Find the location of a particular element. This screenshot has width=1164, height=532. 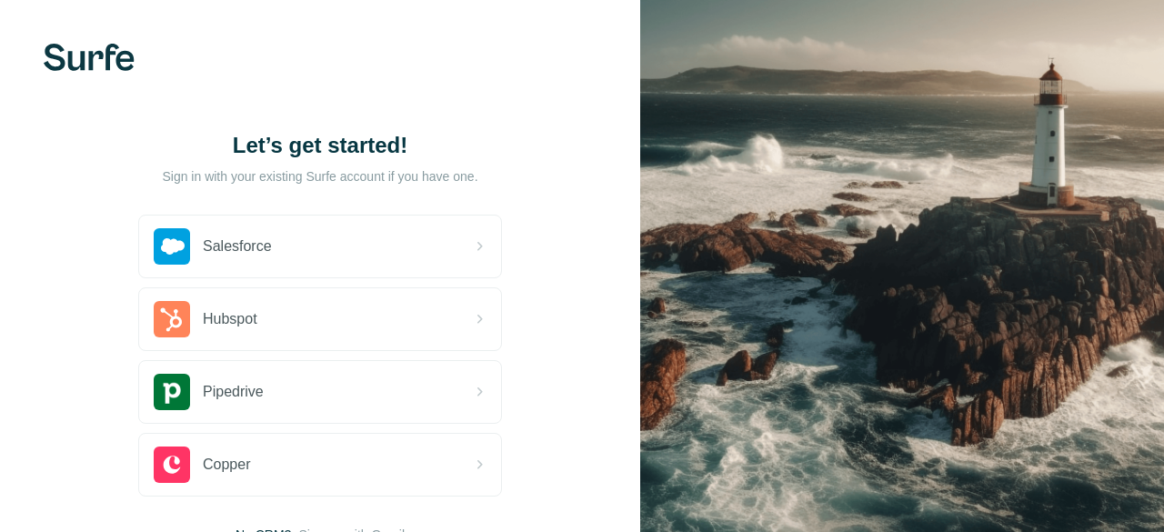

h1: Let’s get started! is located at coordinates (320, 146).